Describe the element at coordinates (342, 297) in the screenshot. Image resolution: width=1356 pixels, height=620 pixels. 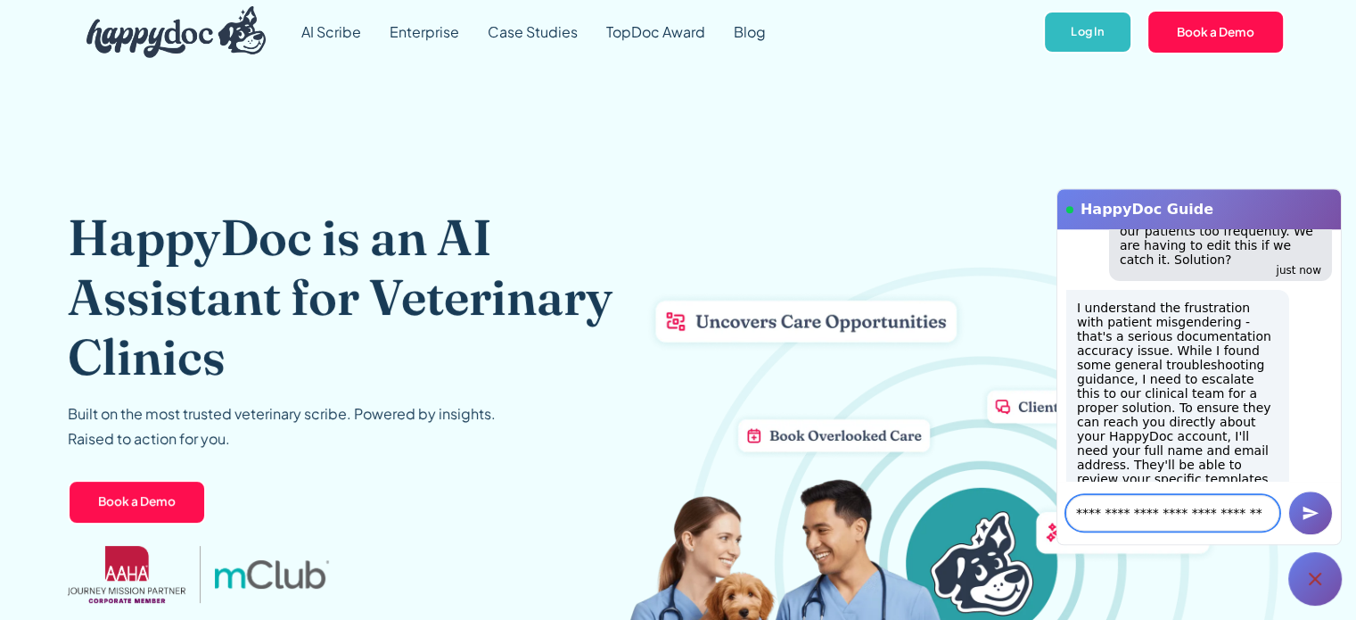
I see `h1: HappyDoc is an AI Assistant for Veterinary Clinics` at that location.